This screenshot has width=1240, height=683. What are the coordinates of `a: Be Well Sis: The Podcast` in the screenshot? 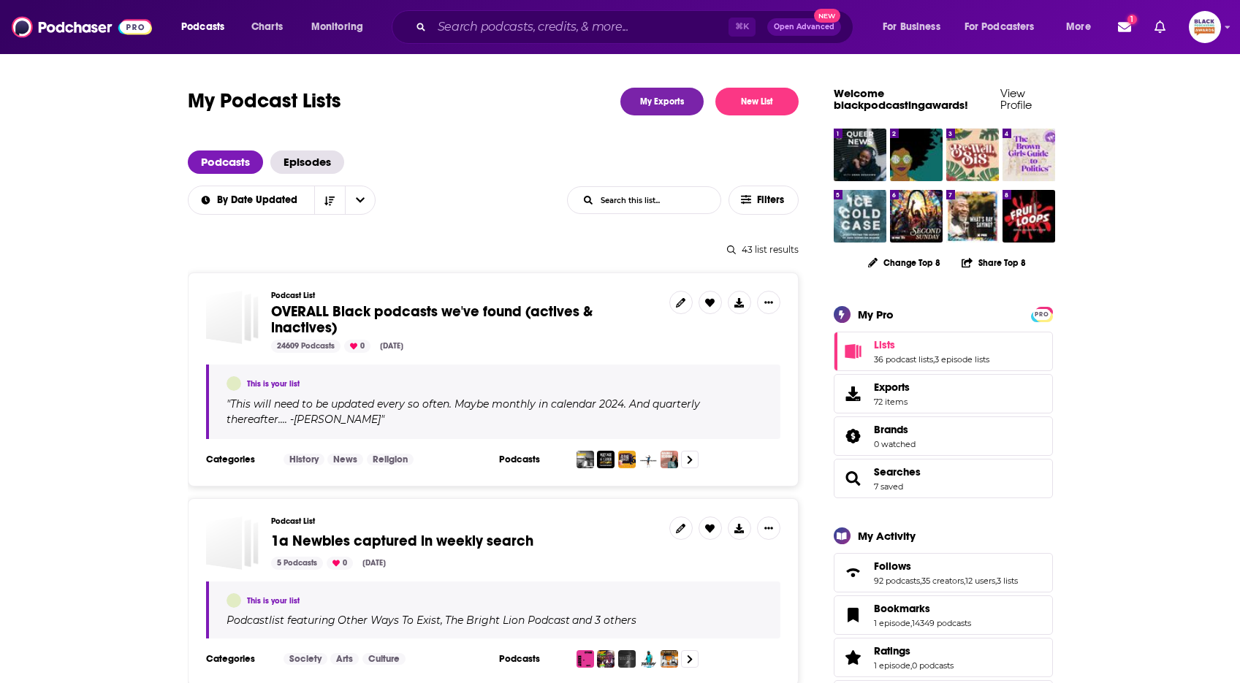 It's located at (972, 155).